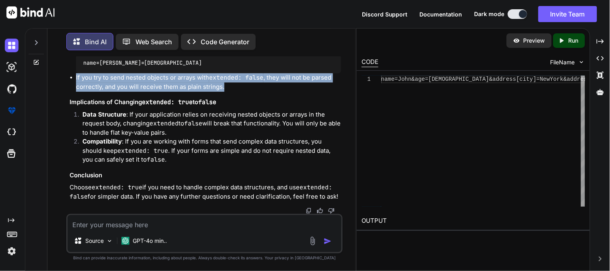  Describe the element at coordinates (154, 42) in the screenshot. I see `p: Web Search` at that location.